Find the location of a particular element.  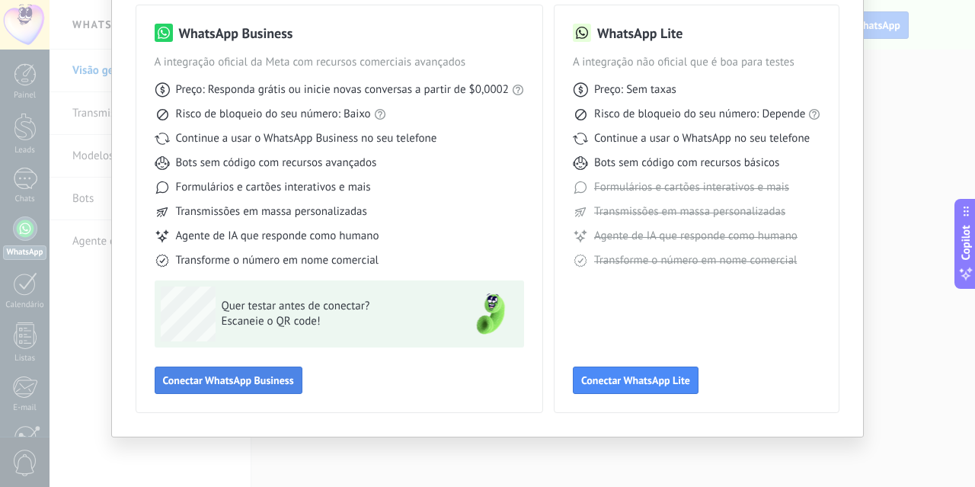

h3: WhatsApp Lite is located at coordinates (640, 33).